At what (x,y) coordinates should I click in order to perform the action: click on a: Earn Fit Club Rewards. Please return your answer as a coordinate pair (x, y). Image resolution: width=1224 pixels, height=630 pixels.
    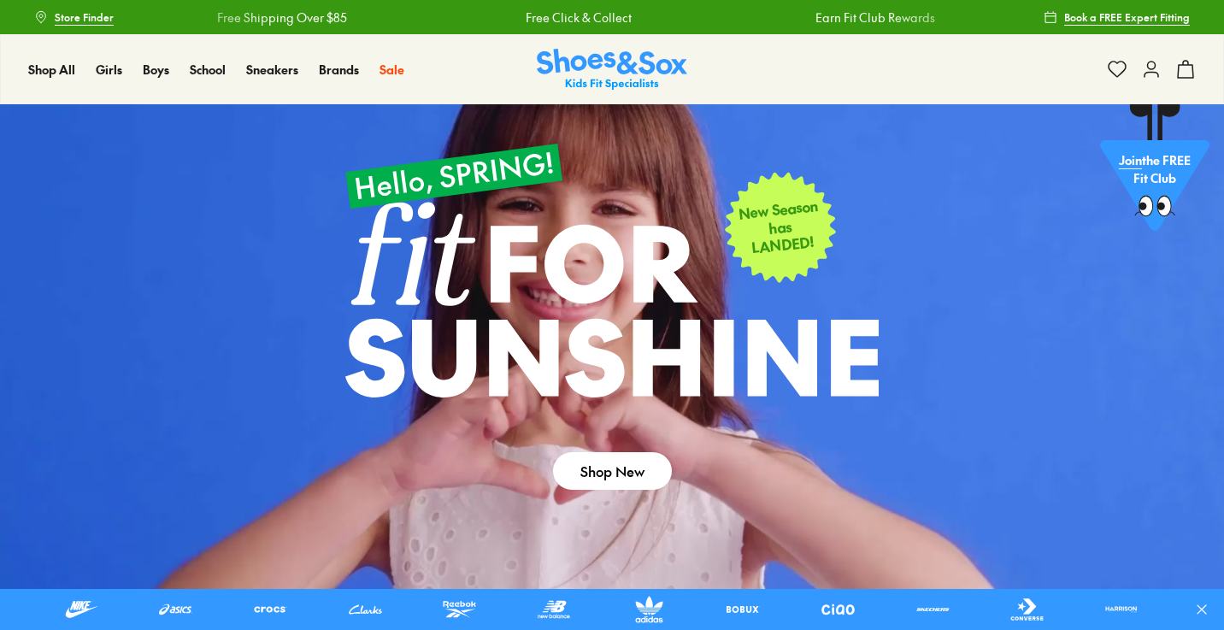
    Looking at the image, I should click on (876, 17).